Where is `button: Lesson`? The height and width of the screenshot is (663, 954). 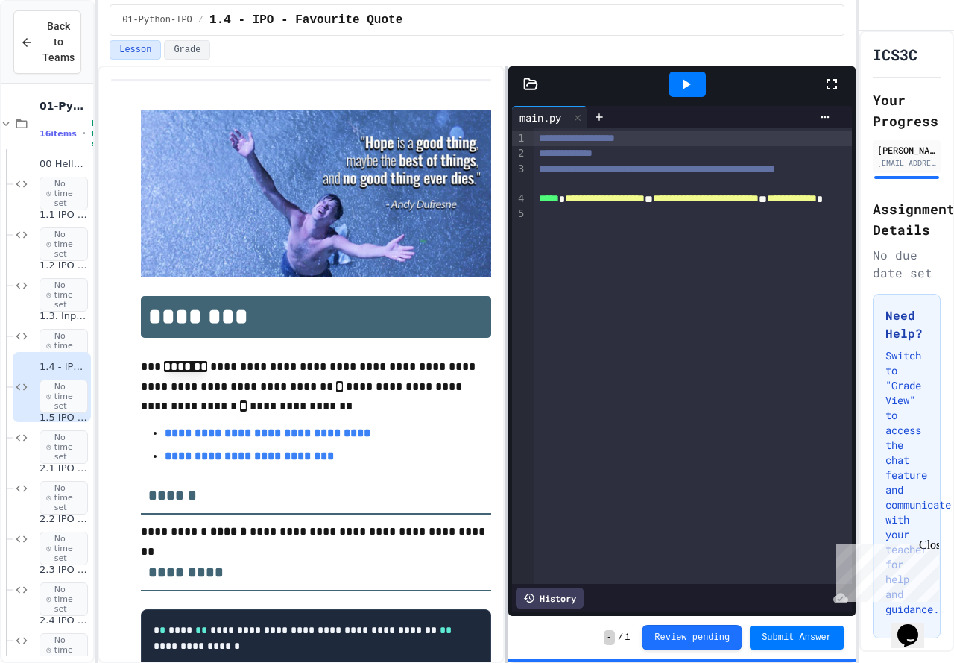 button: Lesson is located at coordinates (135, 50).